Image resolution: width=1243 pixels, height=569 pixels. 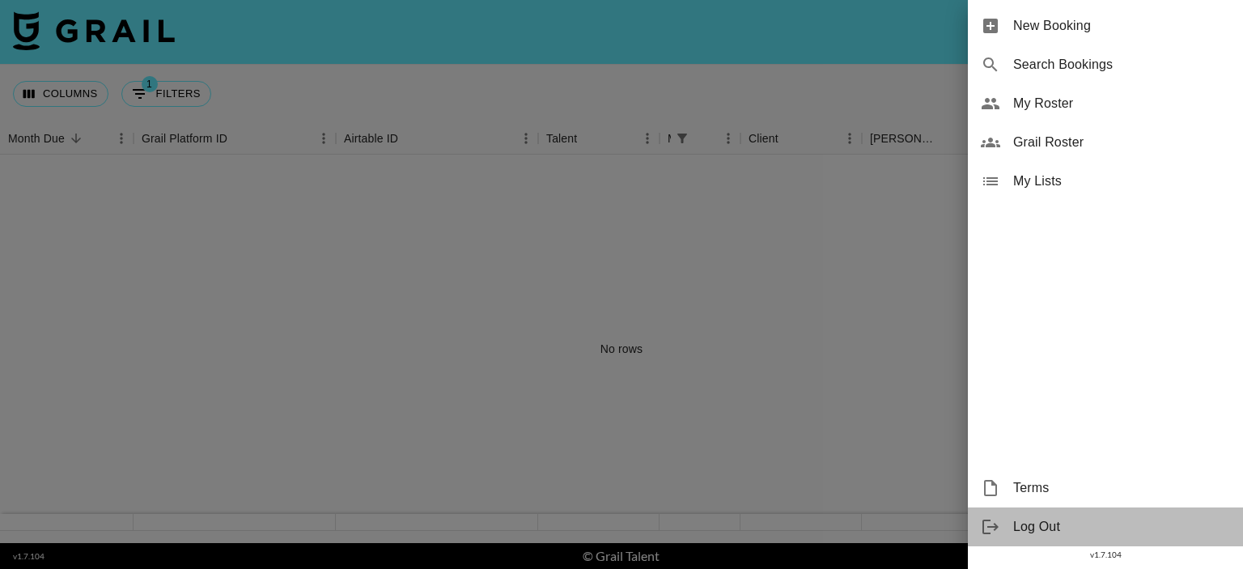 What do you see at coordinates (1122, 104) in the screenshot?
I see `span: My Roster` at bounding box center [1122, 104].